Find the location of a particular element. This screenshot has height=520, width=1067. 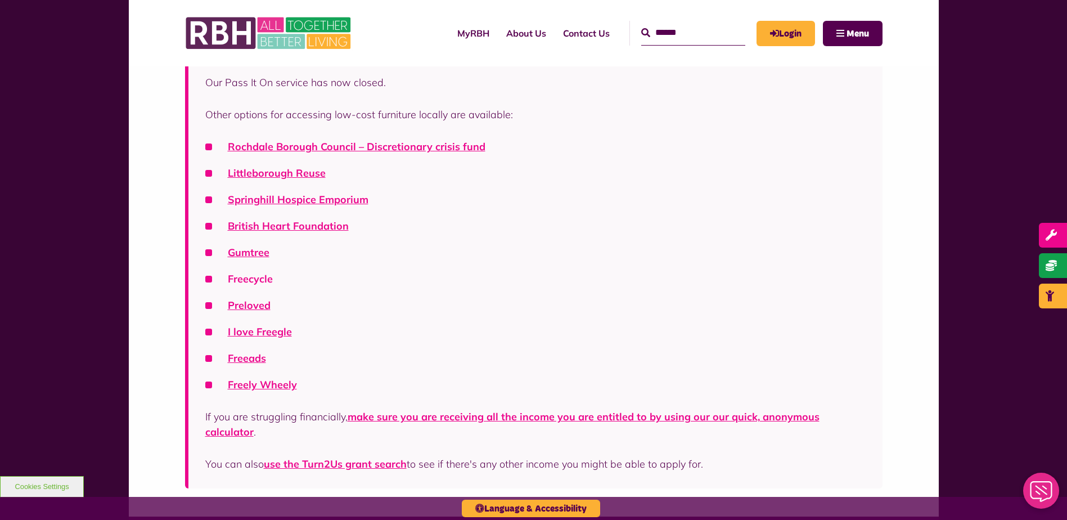

p: Other options for accessing low-cost furniture locally are available: is located at coordinates (535, 114).